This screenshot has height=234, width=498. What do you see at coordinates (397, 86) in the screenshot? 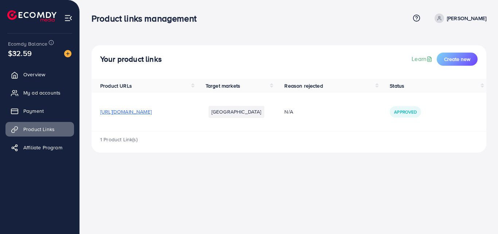
I see `span: Status` at bounding box center [397, 86].